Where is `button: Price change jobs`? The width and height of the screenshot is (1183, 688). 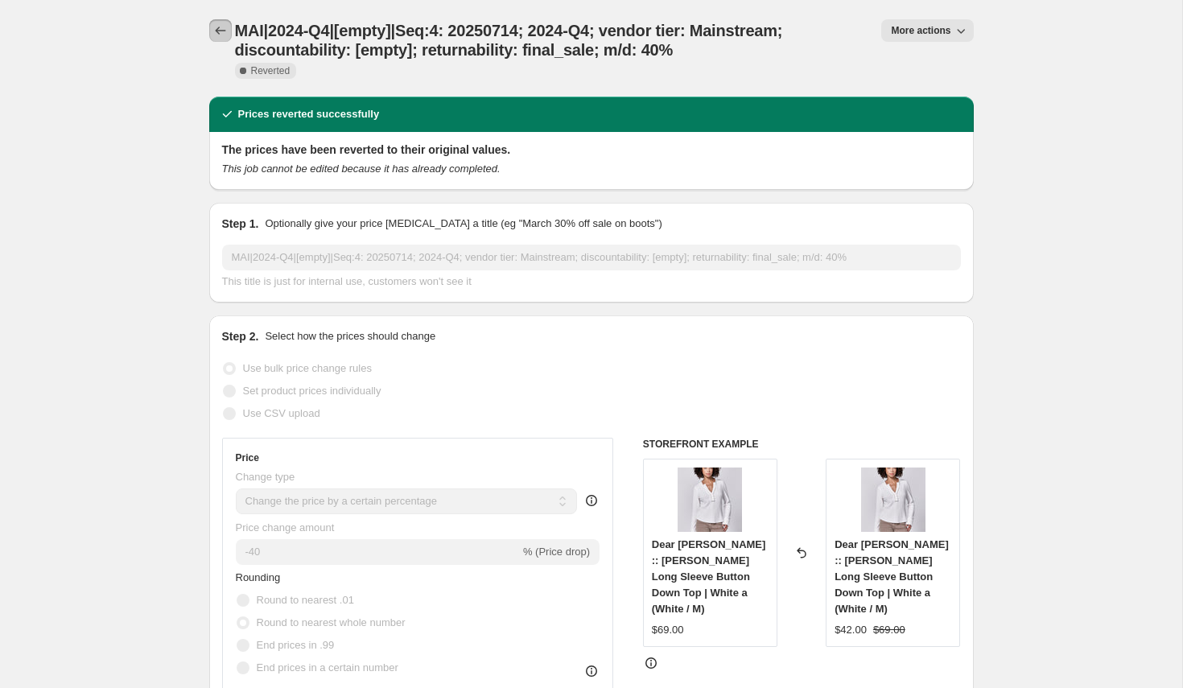 button: Price change jobs is located at coordinates (220, 31).